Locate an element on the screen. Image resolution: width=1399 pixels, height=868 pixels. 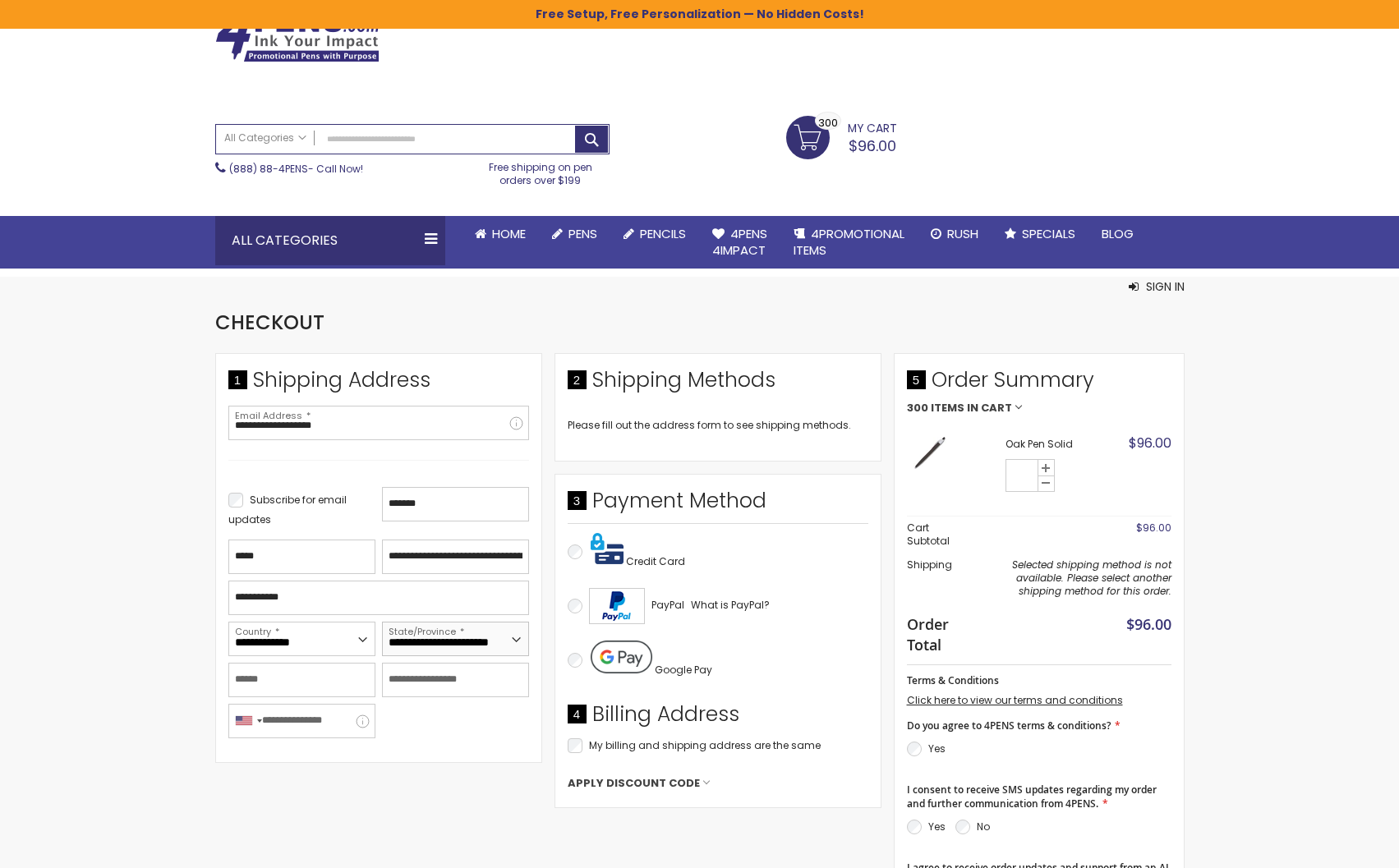
a: (888) 88-4PENS is located at coordinates (269, 168).